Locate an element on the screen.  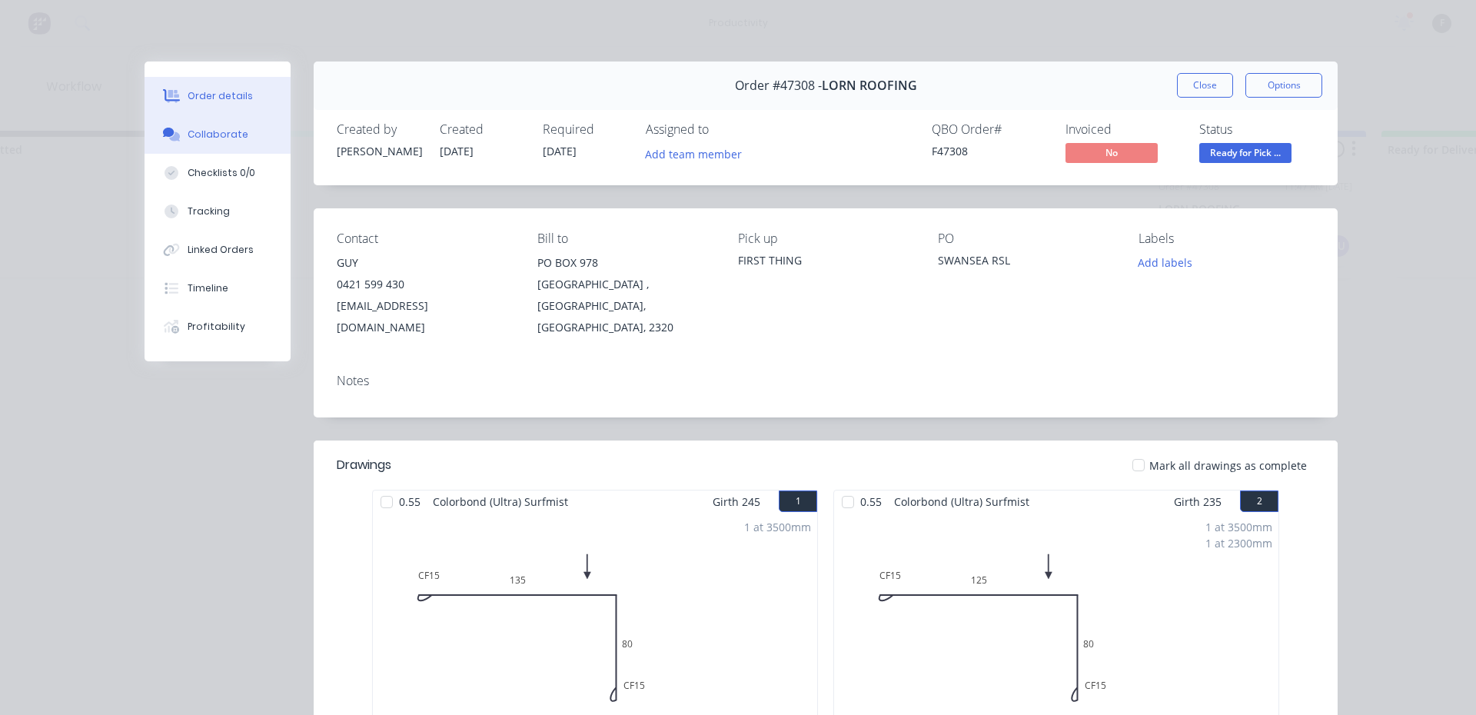
div: GUY is located at coordinates (424, 263).